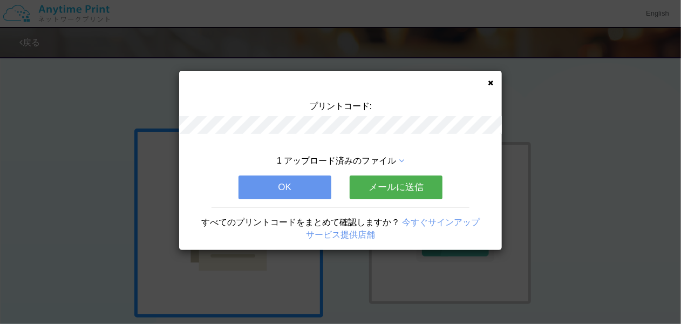 This screenshot has height=324, width=681. Describe the element at coordinates (396, 187) in the screenshot. I see `button: メールに送信` at that location.